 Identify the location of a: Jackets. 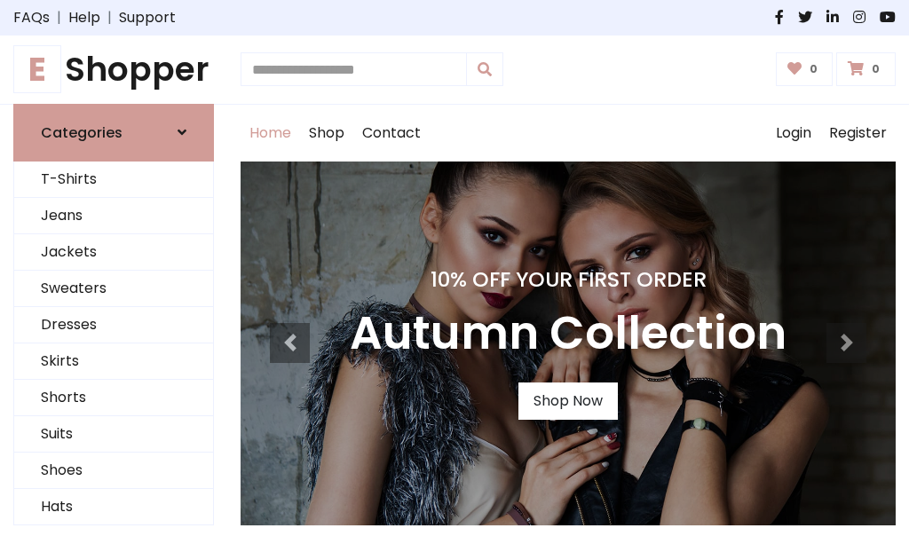
(114, 252).